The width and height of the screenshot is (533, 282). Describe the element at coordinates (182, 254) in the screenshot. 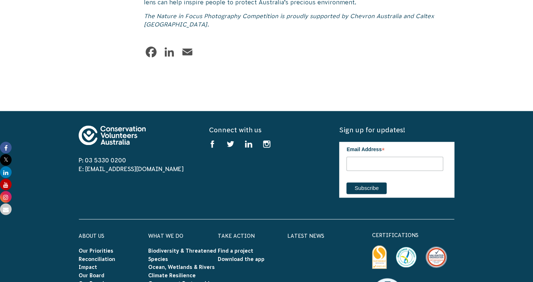

I see `a: Biodiversity & Threatened Species` at that location.